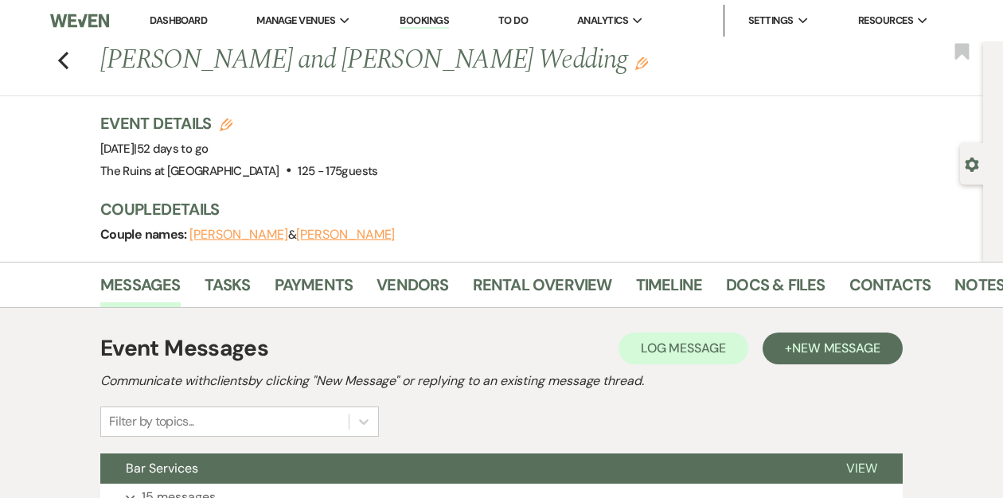 The width and height of the screenshot is (1003, 498). What do you see at coordinates (424, 21) in the screenshot?
I see `a: Bookings` at bounding box center [424, 21].